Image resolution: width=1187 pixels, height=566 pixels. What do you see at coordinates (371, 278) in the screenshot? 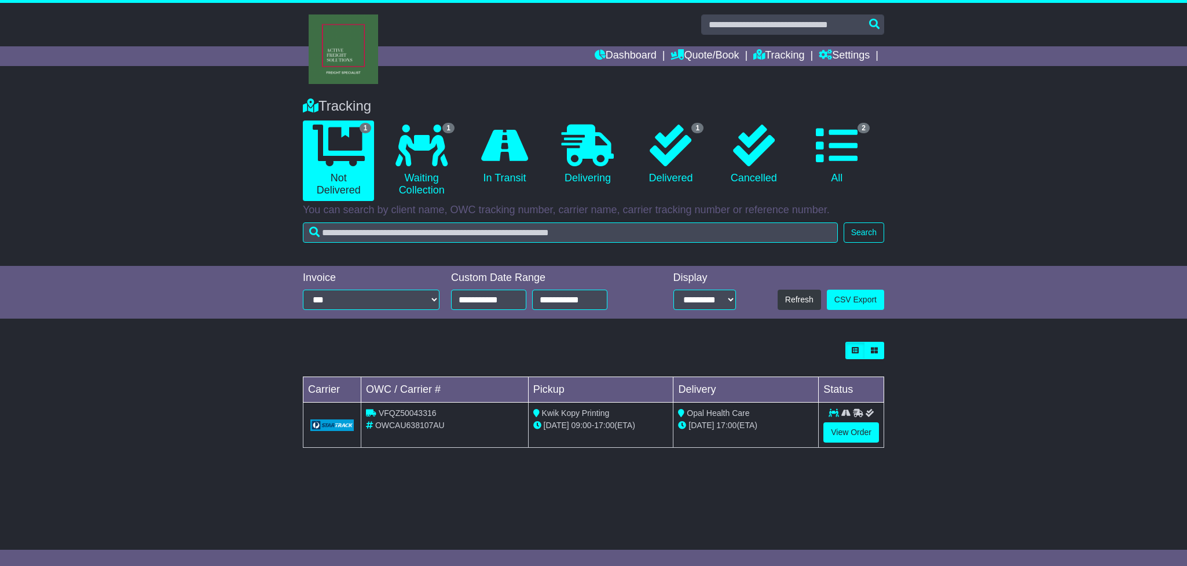
I see `div: Invoice` at bounding box center [371, 278].